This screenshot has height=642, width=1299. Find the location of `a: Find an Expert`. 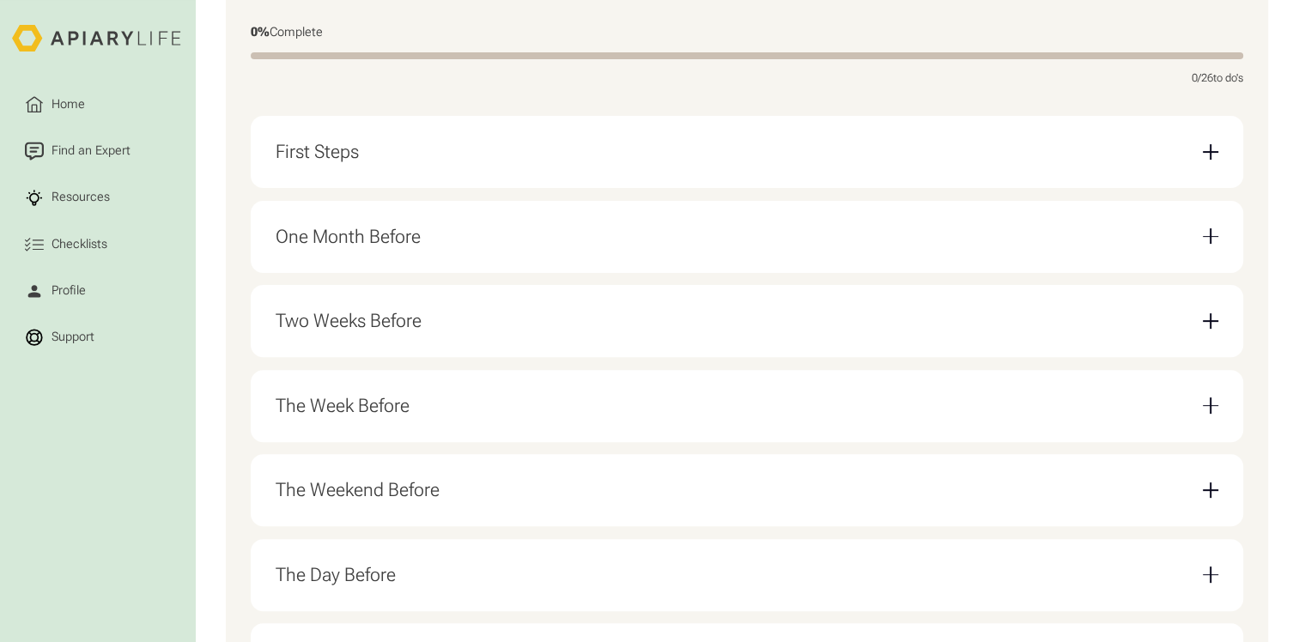

a: Find an Expert is located at coordinates (97, 151).